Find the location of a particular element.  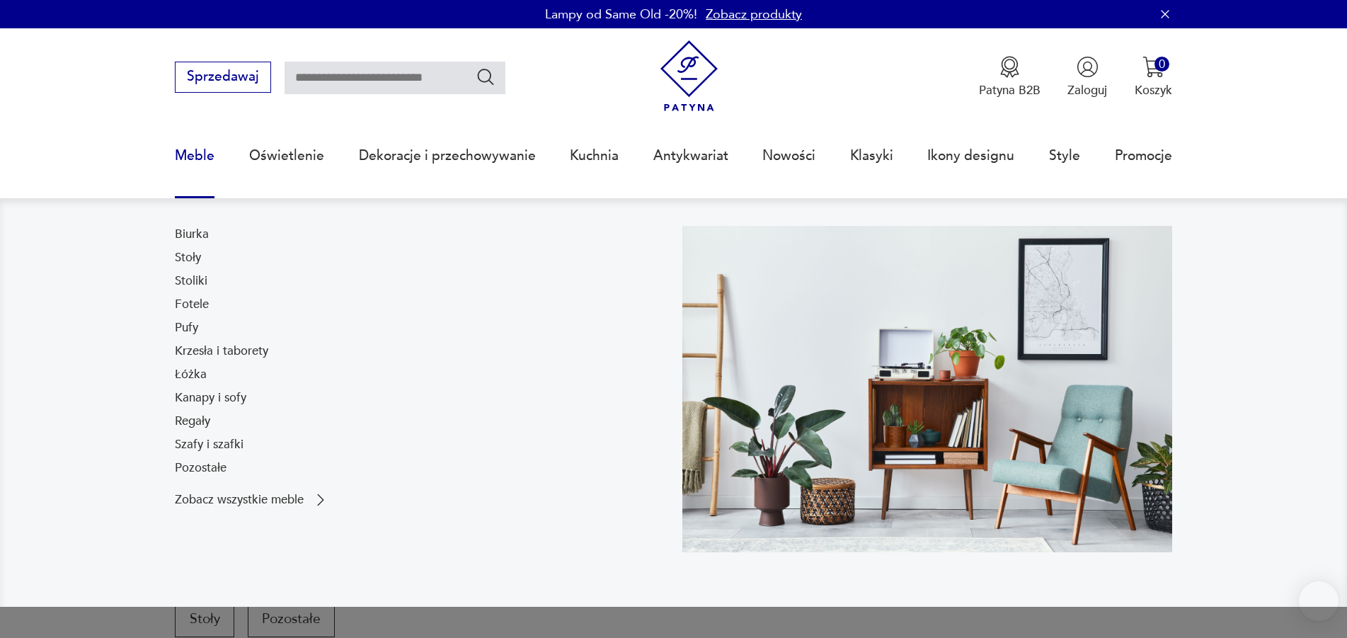

button: Zaloguj is located at coordinates (1087, 77).